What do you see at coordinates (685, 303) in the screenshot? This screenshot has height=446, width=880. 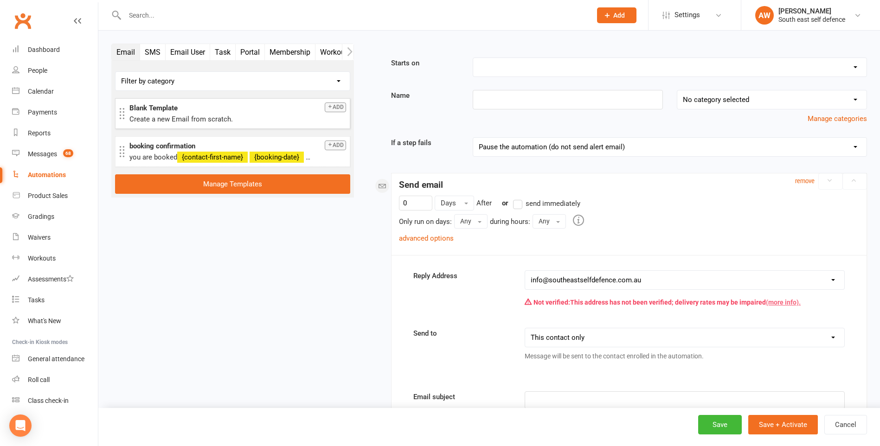 I see `div: This address has not been verified; delivery rates may be impaired` at bounding box center [685, 303].